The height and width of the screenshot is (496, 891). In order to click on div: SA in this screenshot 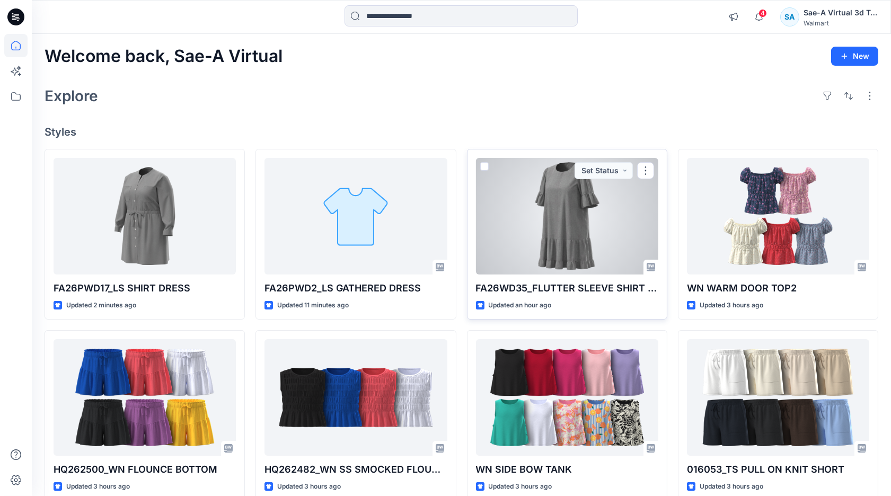, I will do `click(790, 17)`.